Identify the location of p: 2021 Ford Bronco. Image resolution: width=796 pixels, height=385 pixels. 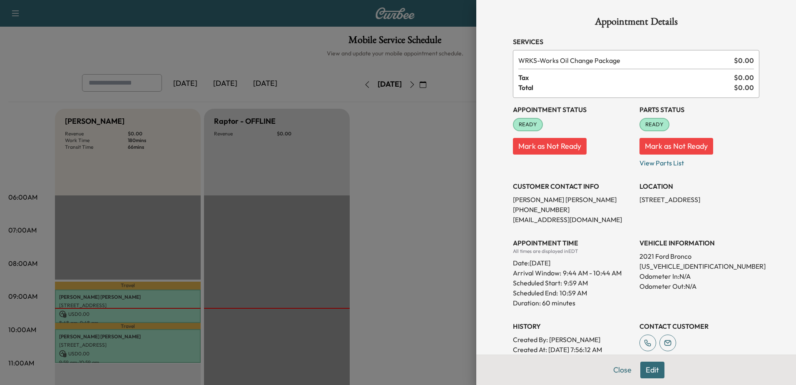
(700, 256).